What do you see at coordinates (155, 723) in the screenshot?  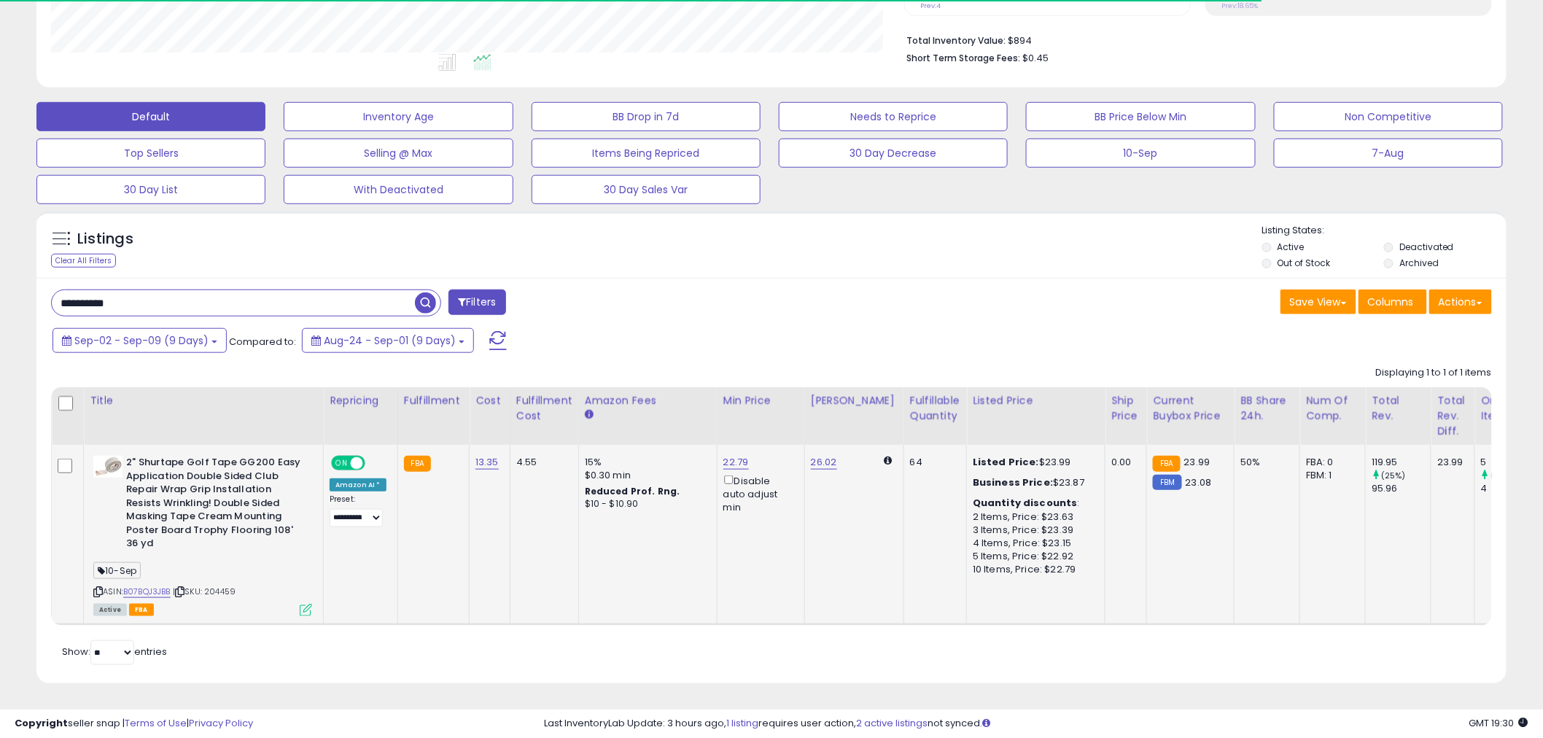 I see `a: Terms of Use` at bounding box center [155, 723].